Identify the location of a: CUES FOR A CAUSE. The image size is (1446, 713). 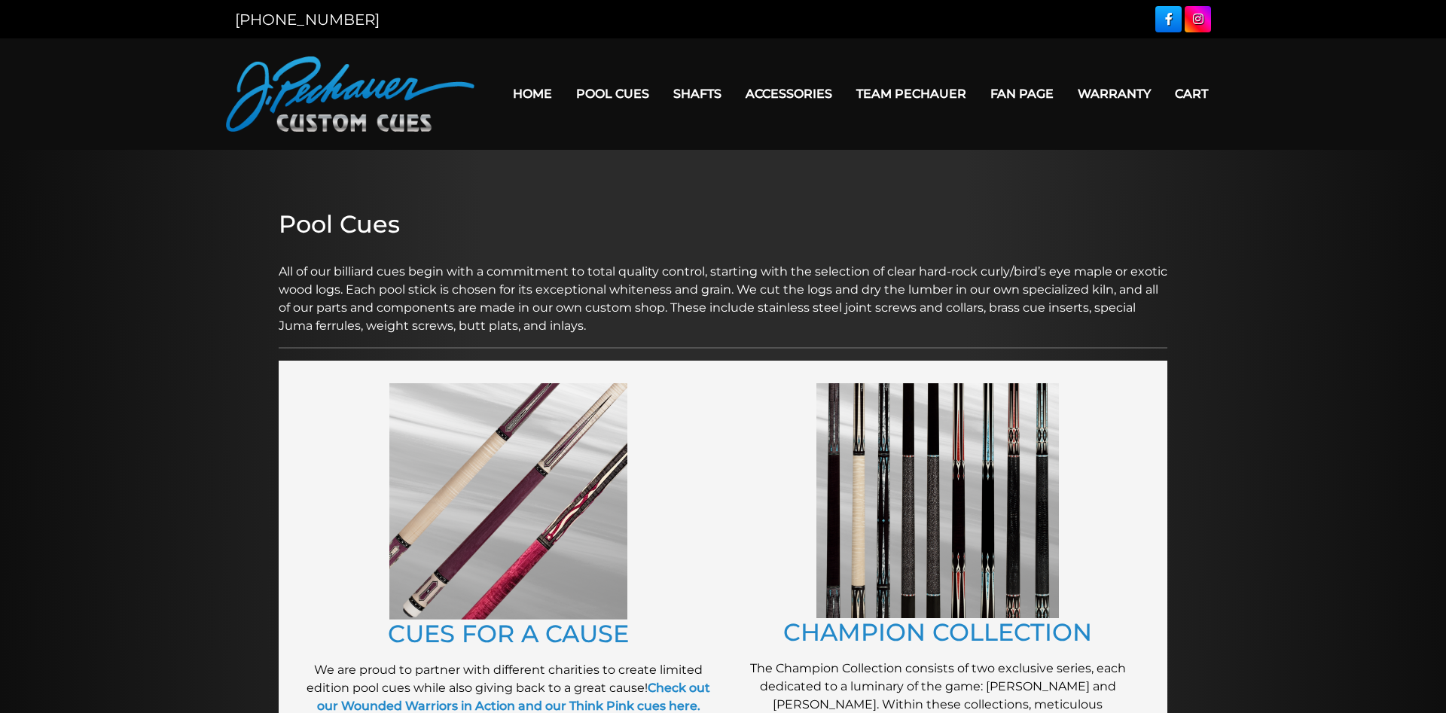
(508, 633).